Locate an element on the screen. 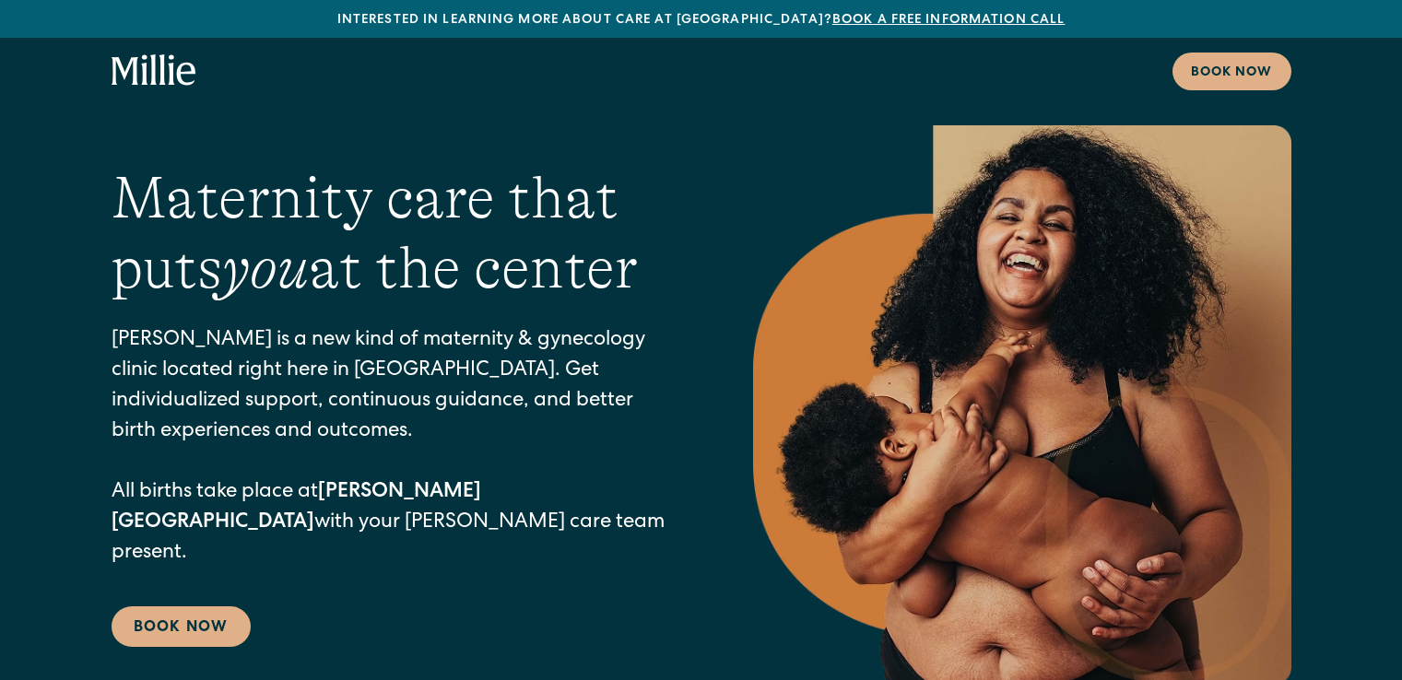 Image resolution: width=1402 pixels, height=680 pixels. a: Book a free information call is located at coordinates (949, 20).